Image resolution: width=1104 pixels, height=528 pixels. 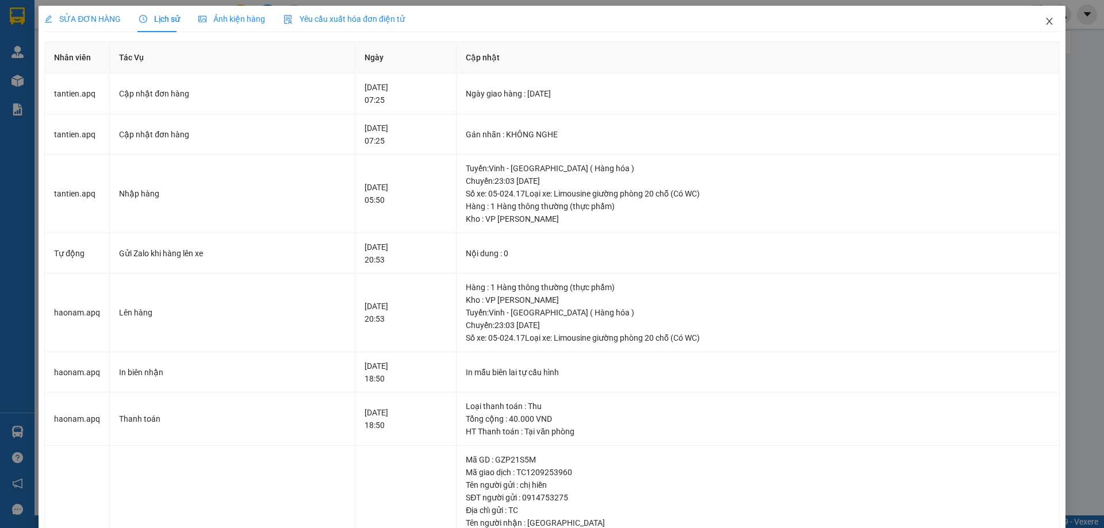 I want to click on div: Mã GD : GZP21S5M, so click(x=758, y=460).